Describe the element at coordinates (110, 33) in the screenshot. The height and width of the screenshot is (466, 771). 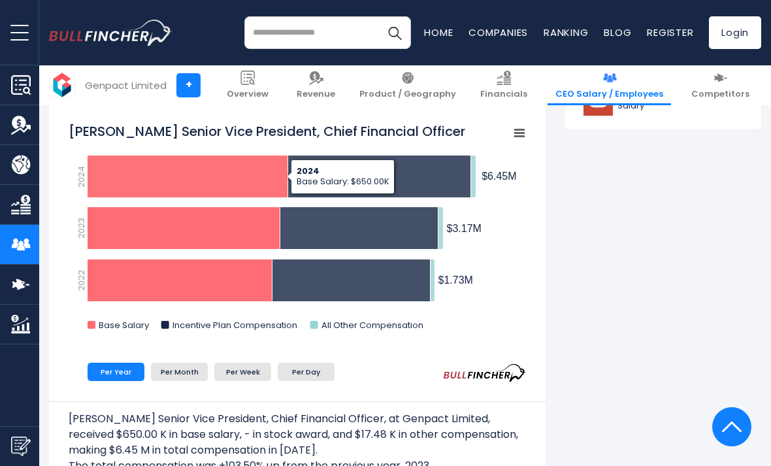
I see `img: bullfincher logo` at that location.